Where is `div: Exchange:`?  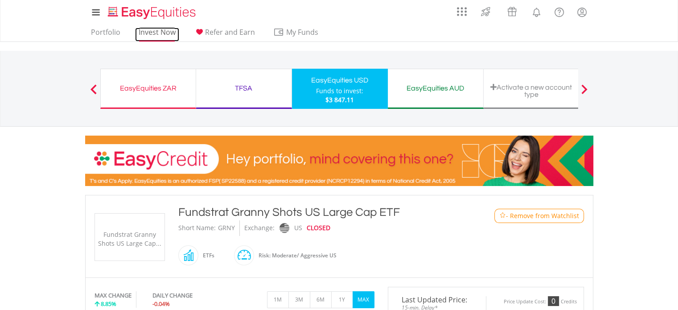
div: Exchange: is located at coordinates (260, 228).